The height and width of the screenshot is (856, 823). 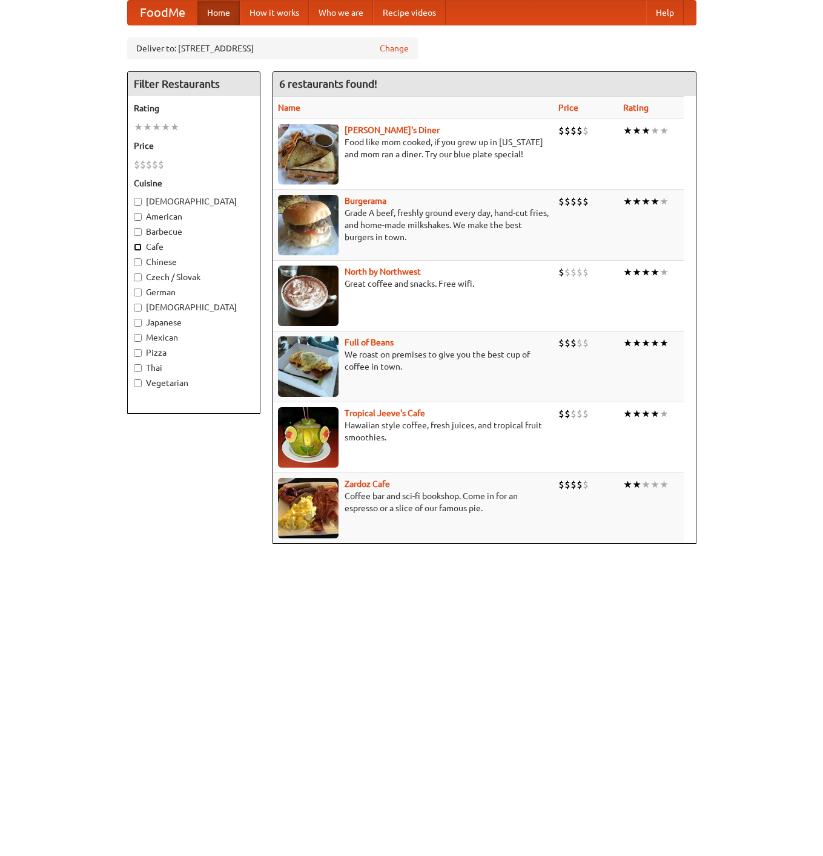 I want to click on label: German, so click(x=194, y=292).